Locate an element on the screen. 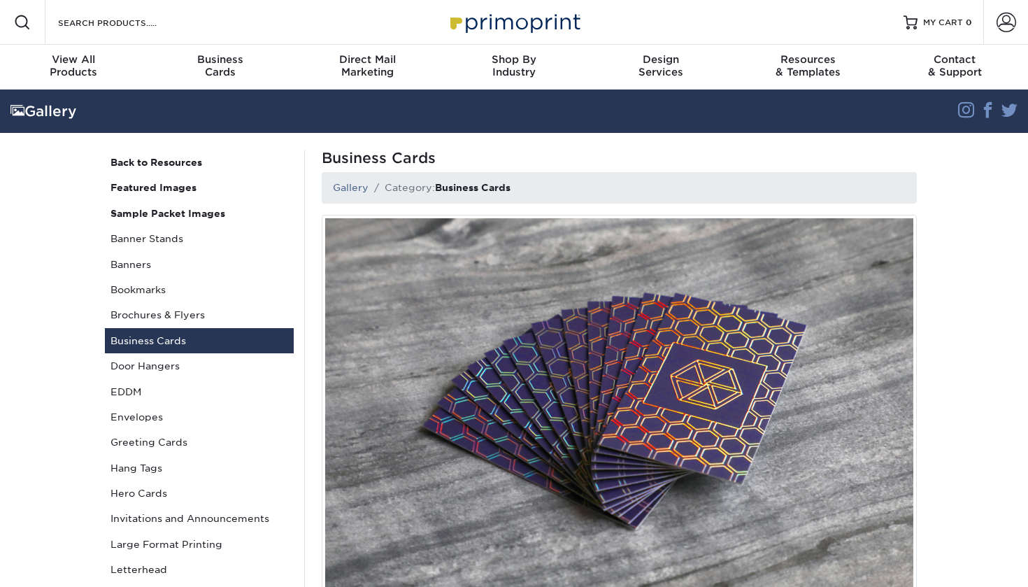 The height and width of the screenshot is (587, 1028). li: Category: is located at coordinates (439, 187).